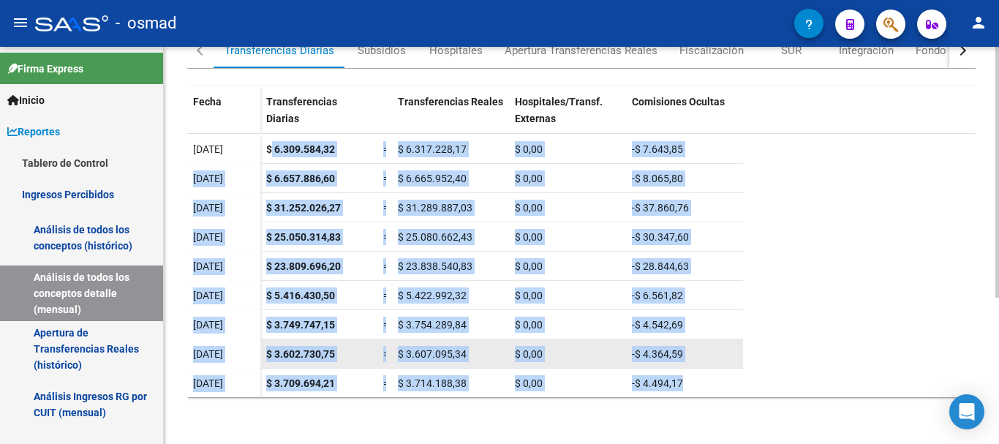 The image size is (999, 444). I want to click on datatable-header-cell: Transferencias Reales, so click(451, 117).